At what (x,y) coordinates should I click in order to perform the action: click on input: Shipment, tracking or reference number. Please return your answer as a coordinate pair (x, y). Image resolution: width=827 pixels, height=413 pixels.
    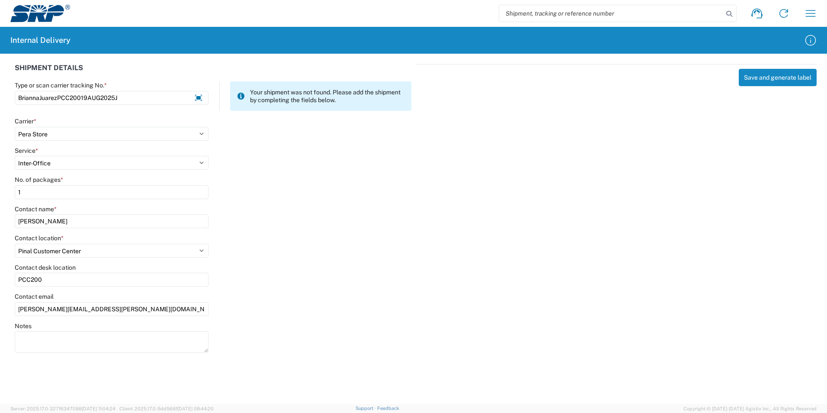
    Looking at the image, I should click on (611, 13).